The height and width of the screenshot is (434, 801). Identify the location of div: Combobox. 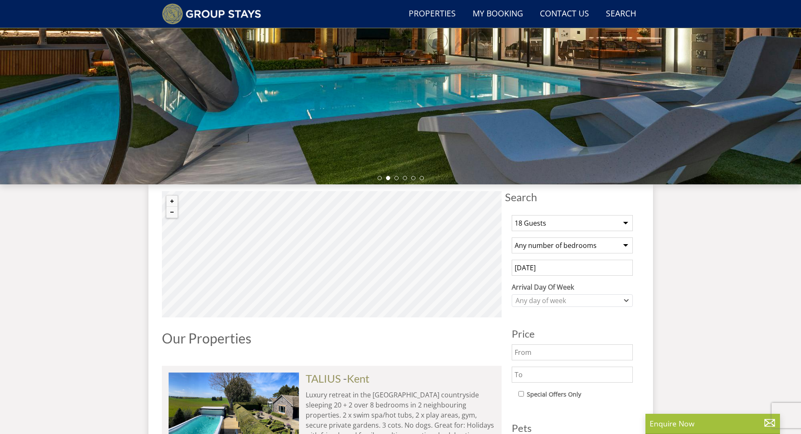
(573, 300).